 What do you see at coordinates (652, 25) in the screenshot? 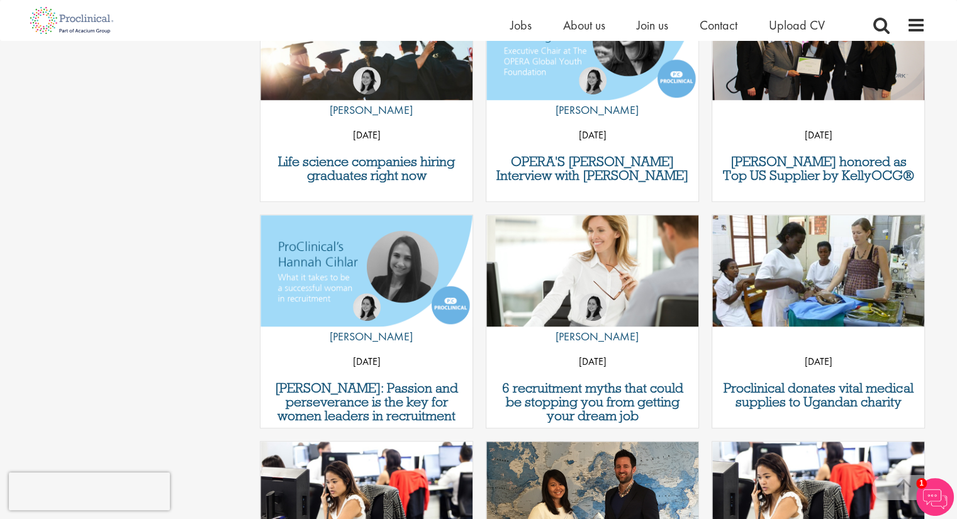
I see `a: Join us` at bounding box center [652, 25].